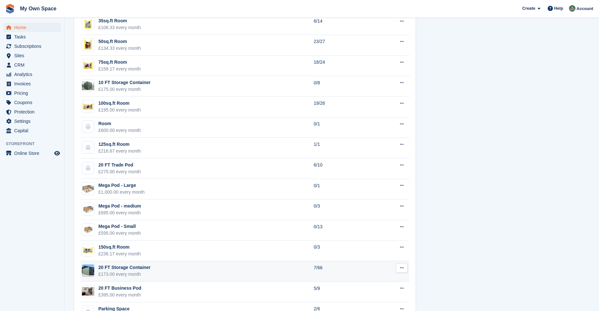  I want to click on img: 50sqft-front-3.png, so click(88, 45).